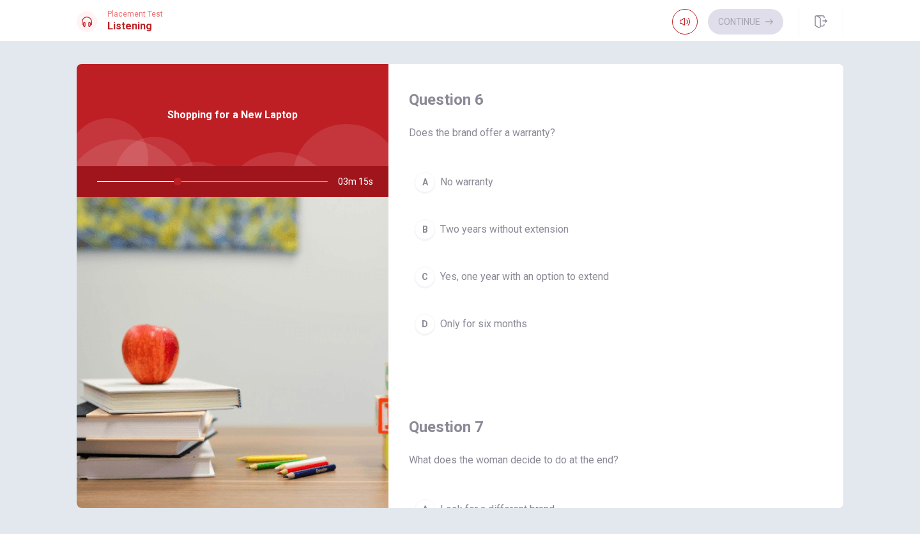 The image size is (920, 542). Describe the element at coordinates (425, 229) in the screenshot. I see `div: B` at that location.